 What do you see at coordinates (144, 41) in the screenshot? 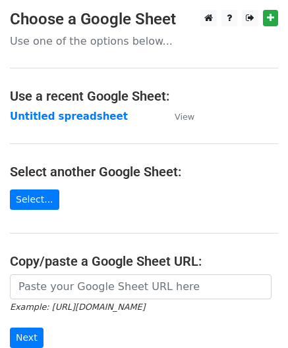
I see `p: Use one of the options below...` at bounding box center [144, 41].